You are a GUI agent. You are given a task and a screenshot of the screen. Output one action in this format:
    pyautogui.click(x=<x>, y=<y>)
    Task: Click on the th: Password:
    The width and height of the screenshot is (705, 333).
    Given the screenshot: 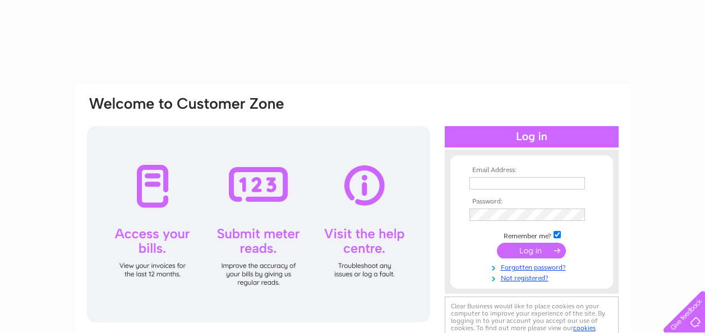 What is the action you would take?
    pyautogui.click(x=532, y=202)
    